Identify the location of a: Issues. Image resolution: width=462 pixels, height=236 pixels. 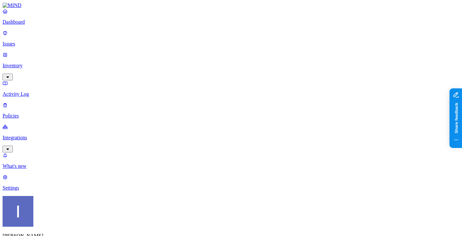
(231, 38).